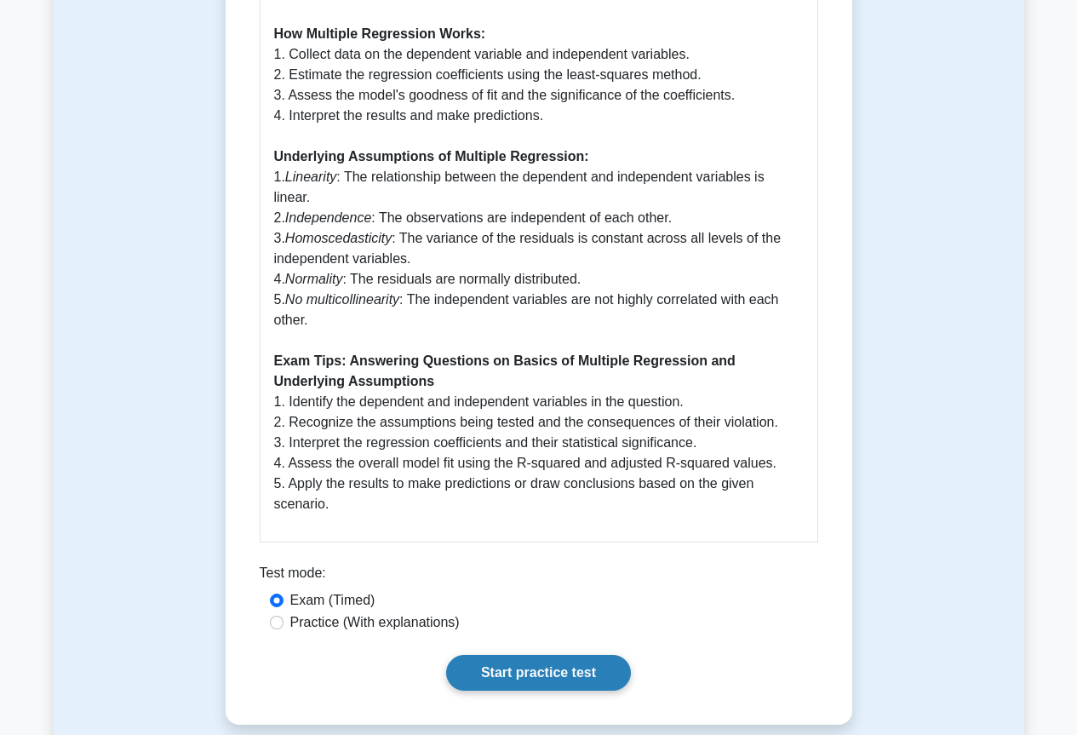 This screenshot has height=735, width=1077. Describe the element at coordinates (314, 278) in the screenshot. I see `i: Normality` at that location.